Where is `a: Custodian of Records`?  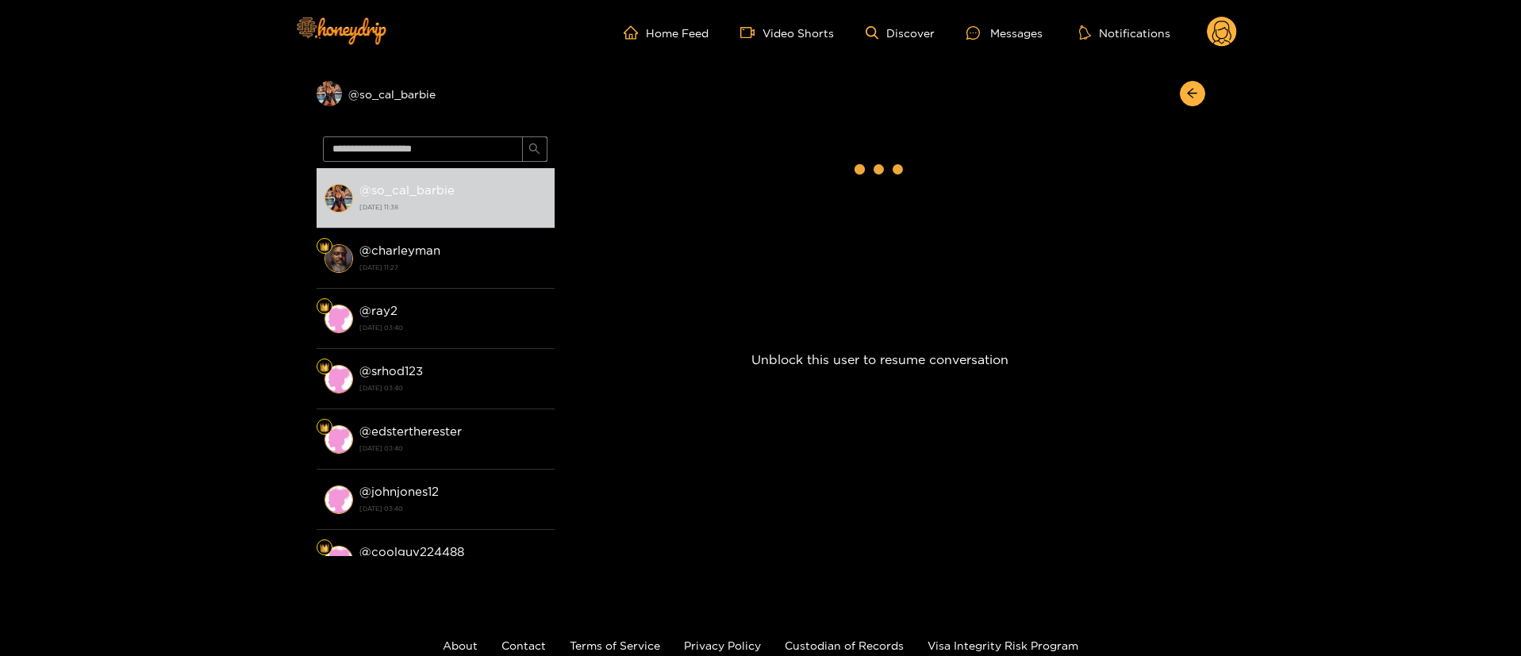
a: Custodian of Records is located at coordinates (844, 645).